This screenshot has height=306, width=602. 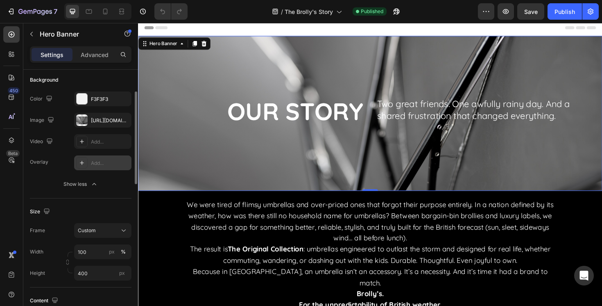 What do you see at coordinates (75, 34) in the screenshot?
I see `p: Hero Banner` at bounding box center [75, 34].